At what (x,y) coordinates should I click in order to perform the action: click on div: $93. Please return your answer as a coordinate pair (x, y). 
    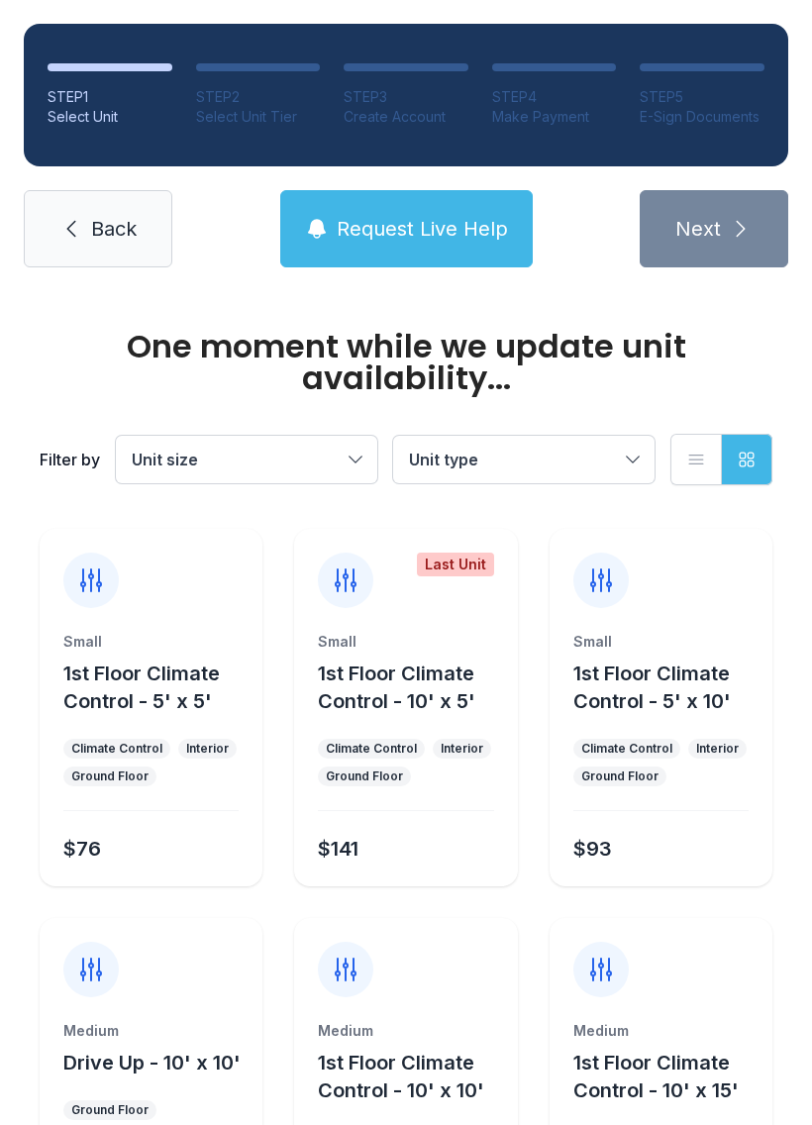
    Looking at the image, I should click on (592, 849).